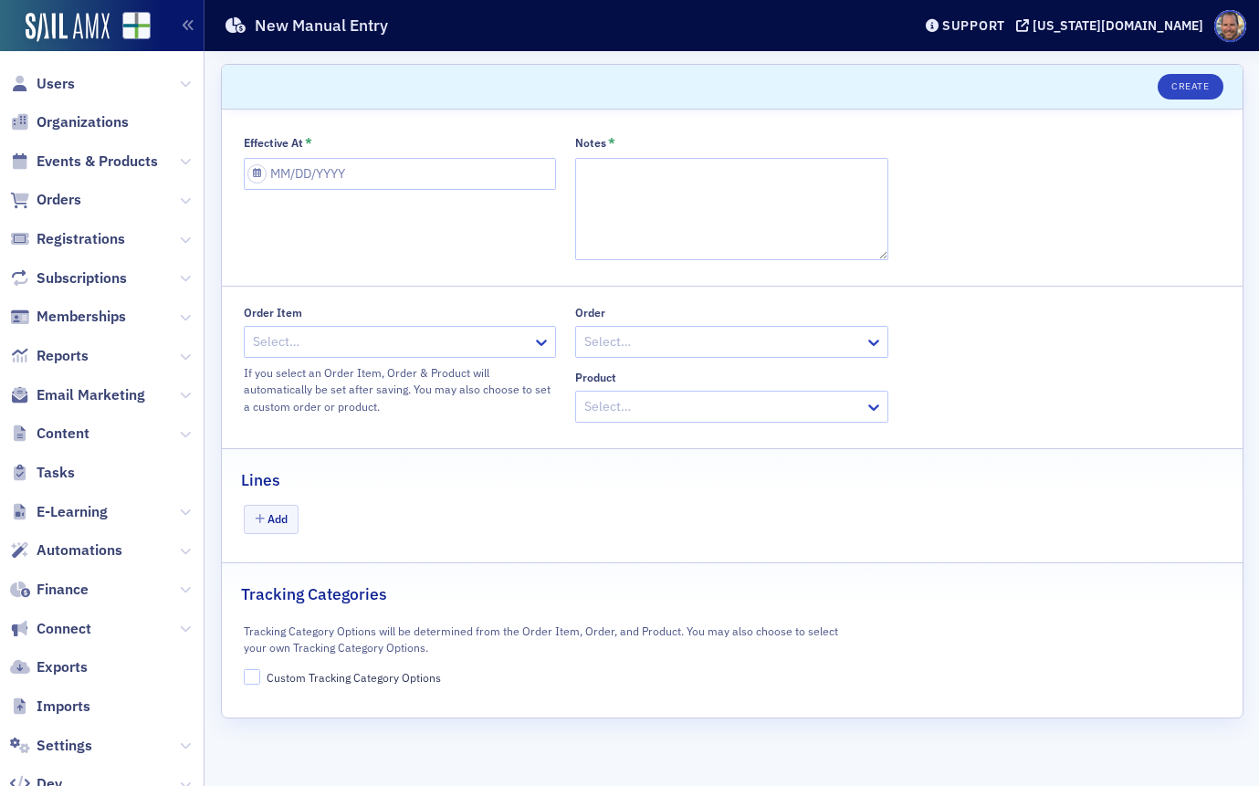  I want to click on span: Events & Products, so click(97, 162).